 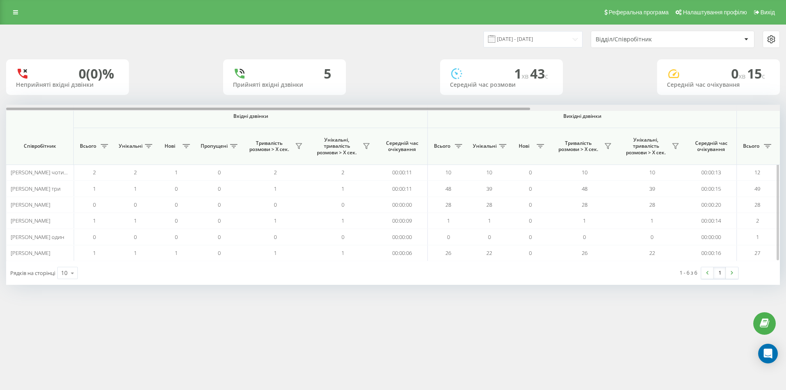 What do you see at coordinates (40, 146) in the screenshot?
I see `span: Співробітник` at bounding box center [40, 146].